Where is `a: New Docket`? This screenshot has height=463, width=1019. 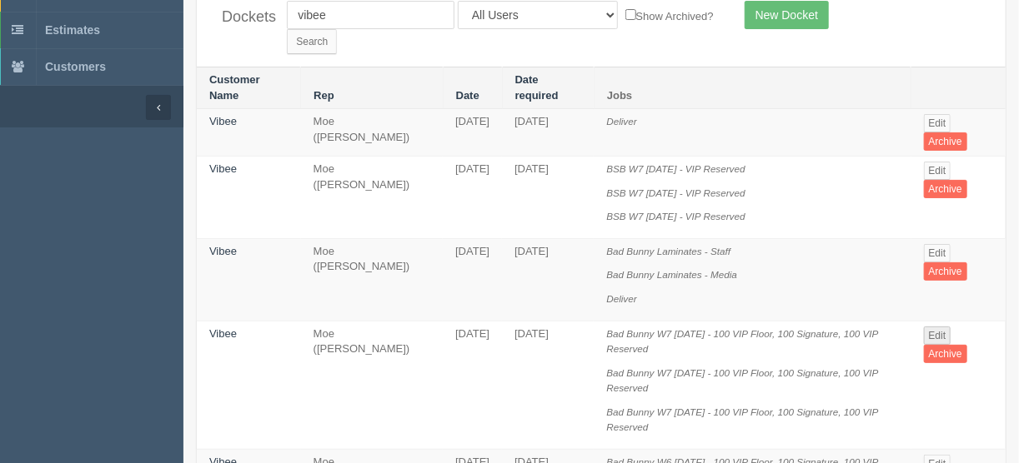 a: New Docket is located at coordinates (786, 15).